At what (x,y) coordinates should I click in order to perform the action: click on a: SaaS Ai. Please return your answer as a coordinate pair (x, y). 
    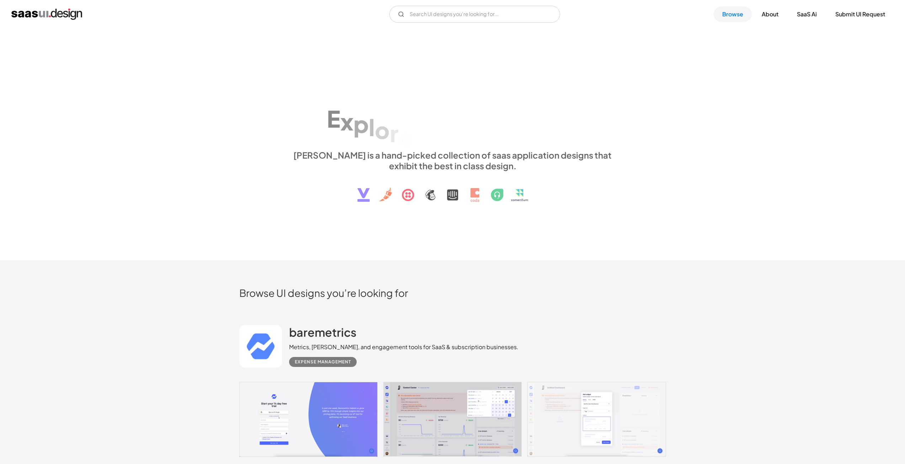
    Looking at the image, I should click on (807, 14).